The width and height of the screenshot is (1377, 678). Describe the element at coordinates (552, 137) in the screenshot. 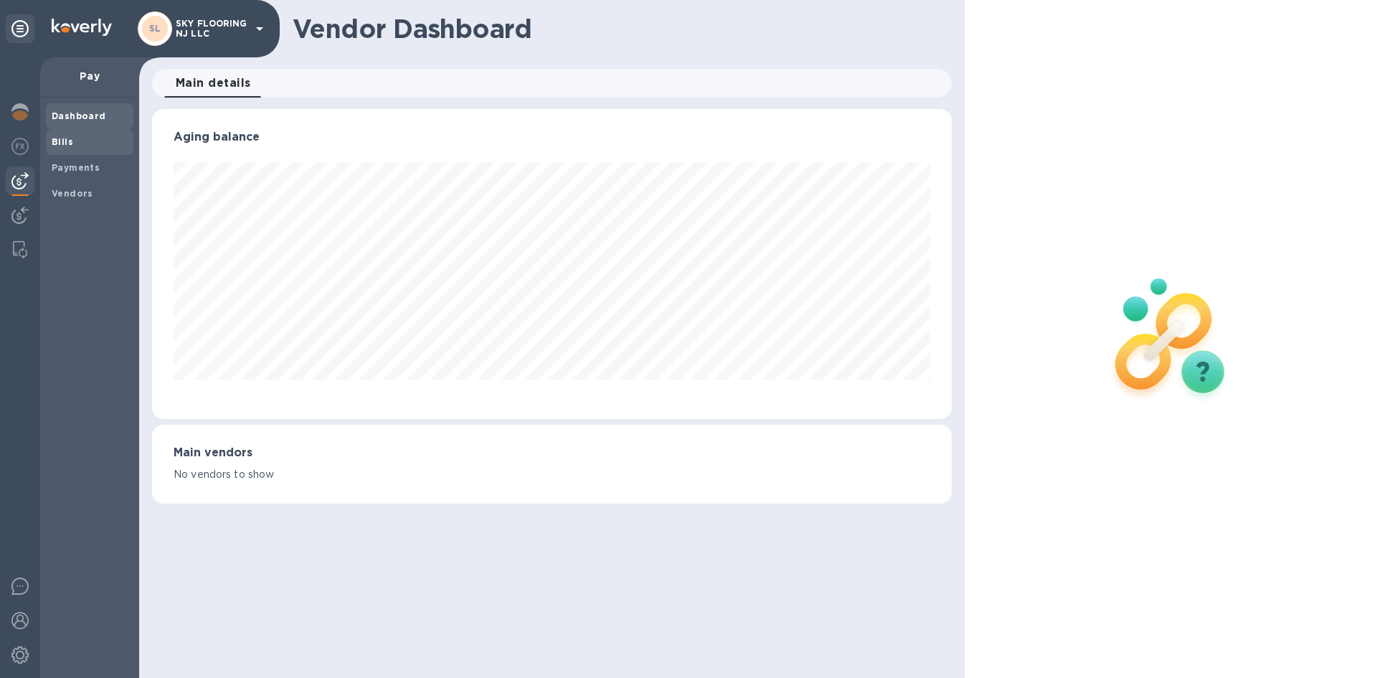

I see `h3: Aging balance` at that location.